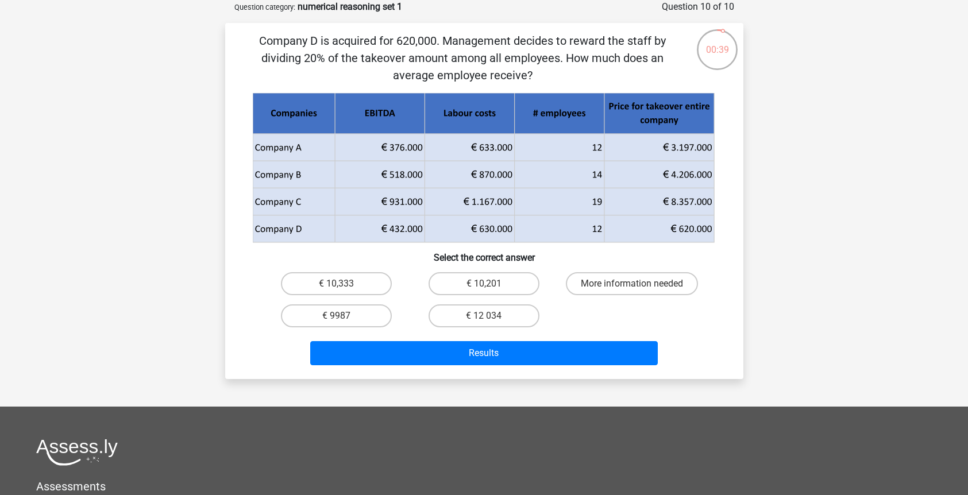 The image size is (968, 495). Describe the element at coordinates (265, 7) in the screenshot. I see `small: Question category:` at that location.